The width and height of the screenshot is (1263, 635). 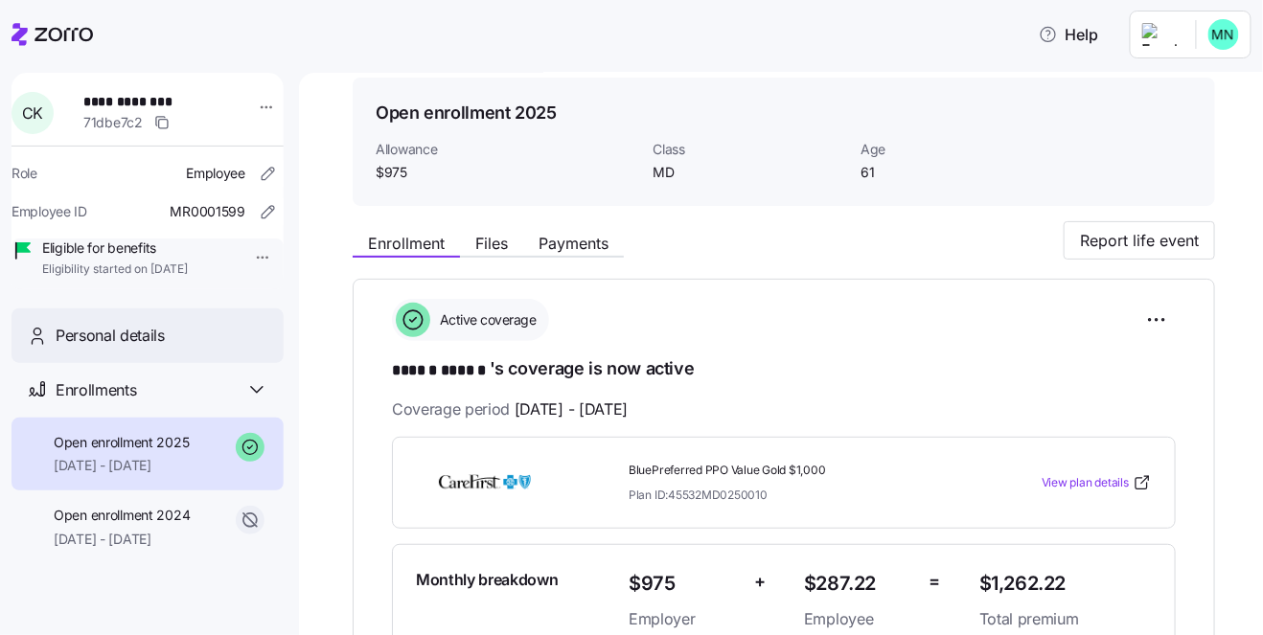 What do you see at coordinates (1065, 619) in the screenshot?
I see `span: Total premium` at bounding box center [1065, 619].